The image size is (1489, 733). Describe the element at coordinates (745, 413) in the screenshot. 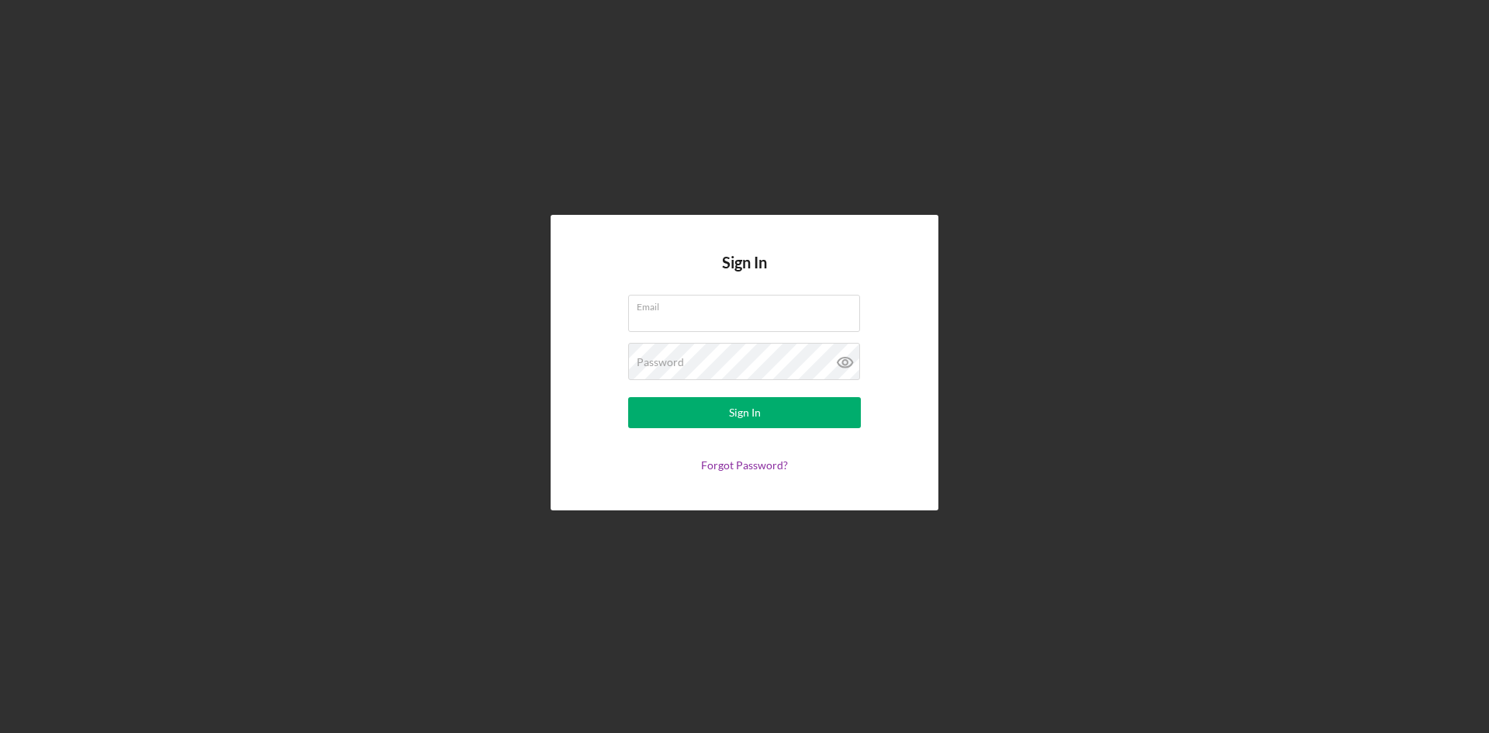

I see `button: Sign In` at that location.